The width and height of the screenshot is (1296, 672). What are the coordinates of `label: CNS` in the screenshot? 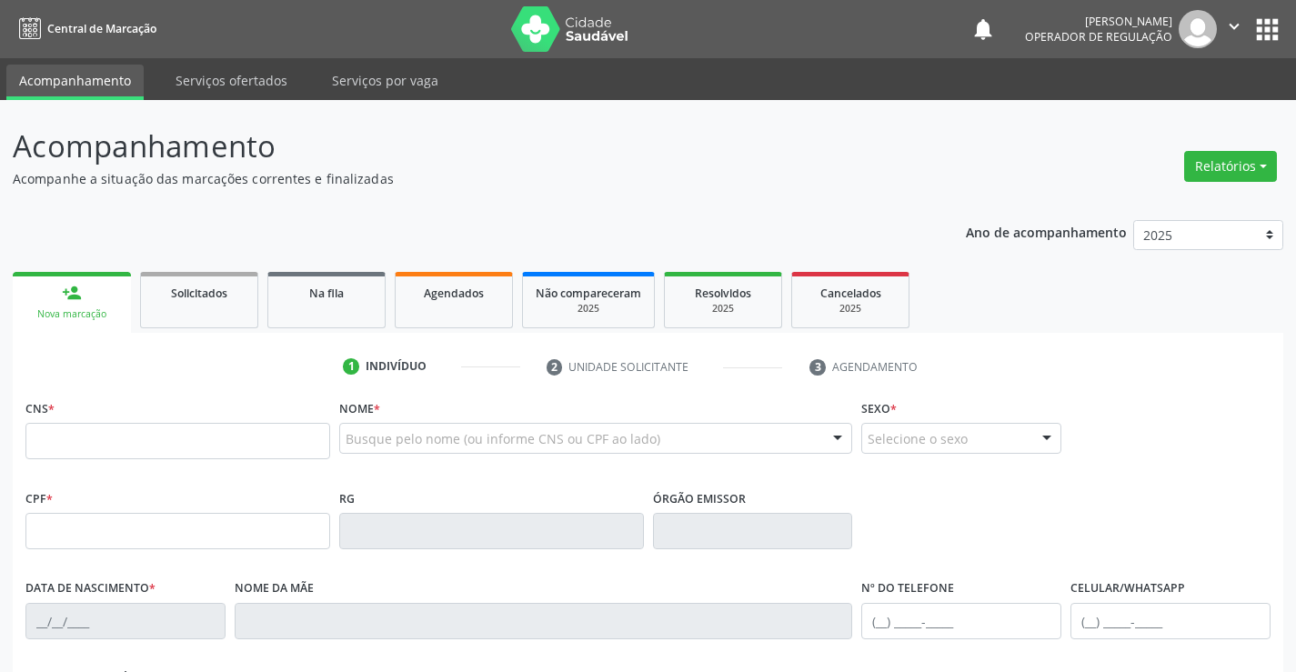 It's located at (40, 408).